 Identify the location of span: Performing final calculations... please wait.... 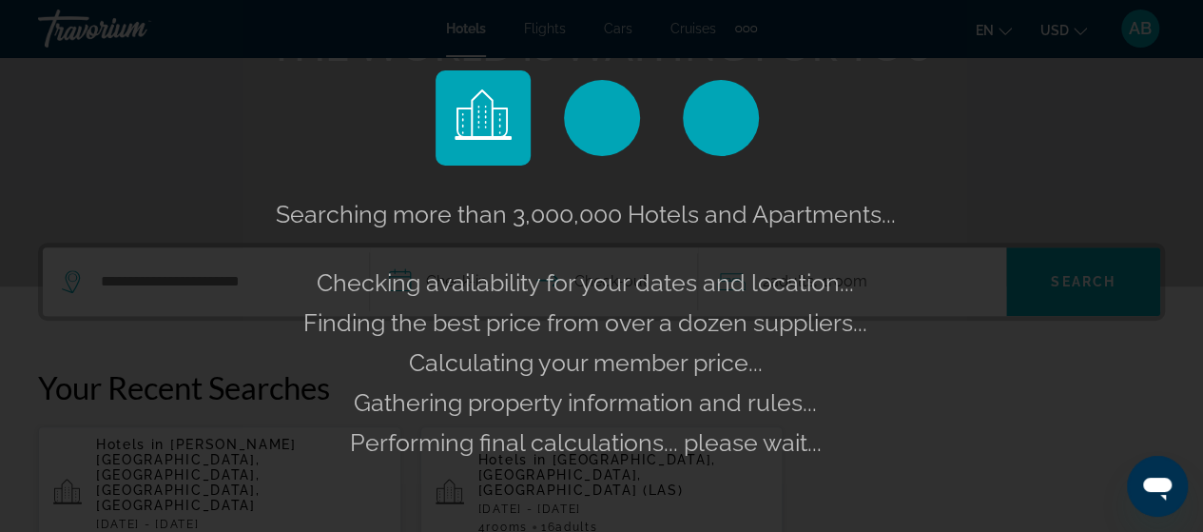
(586, 442).